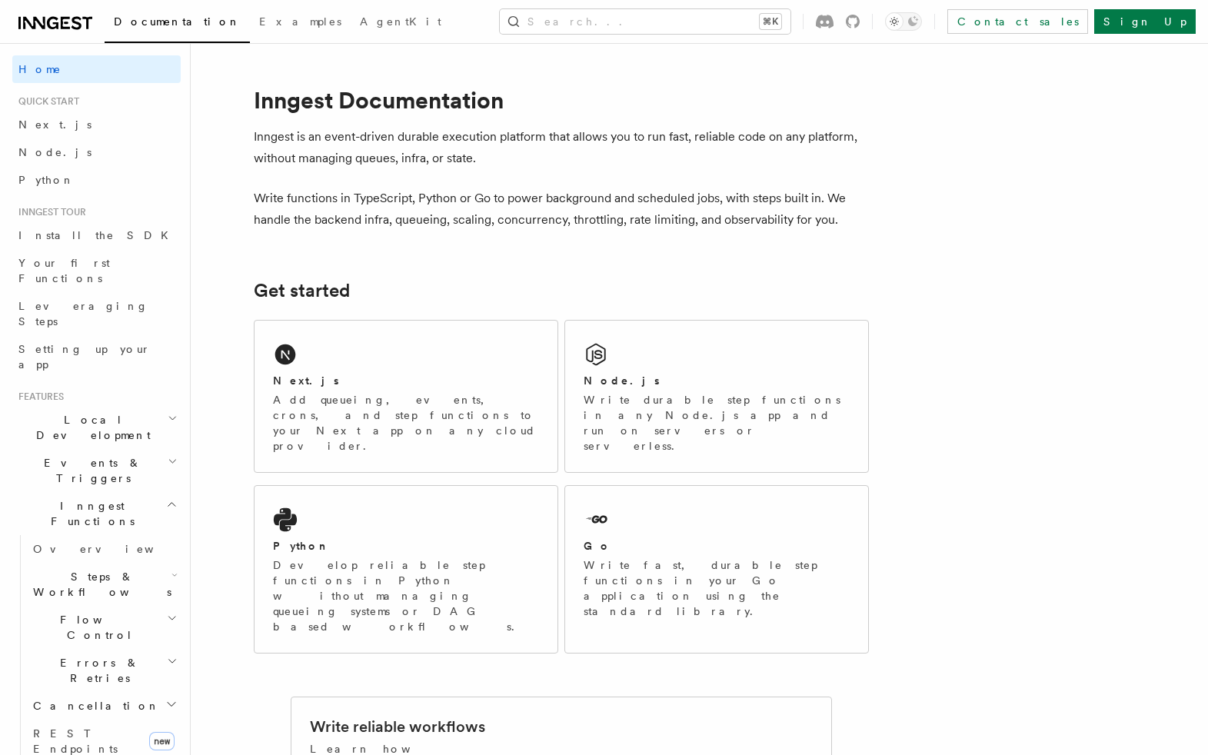 The height and width of the screenshot is (755, 1208). Describe the element at coordinates (96, 180) in the screenshot. I see `a: Python` at that location.